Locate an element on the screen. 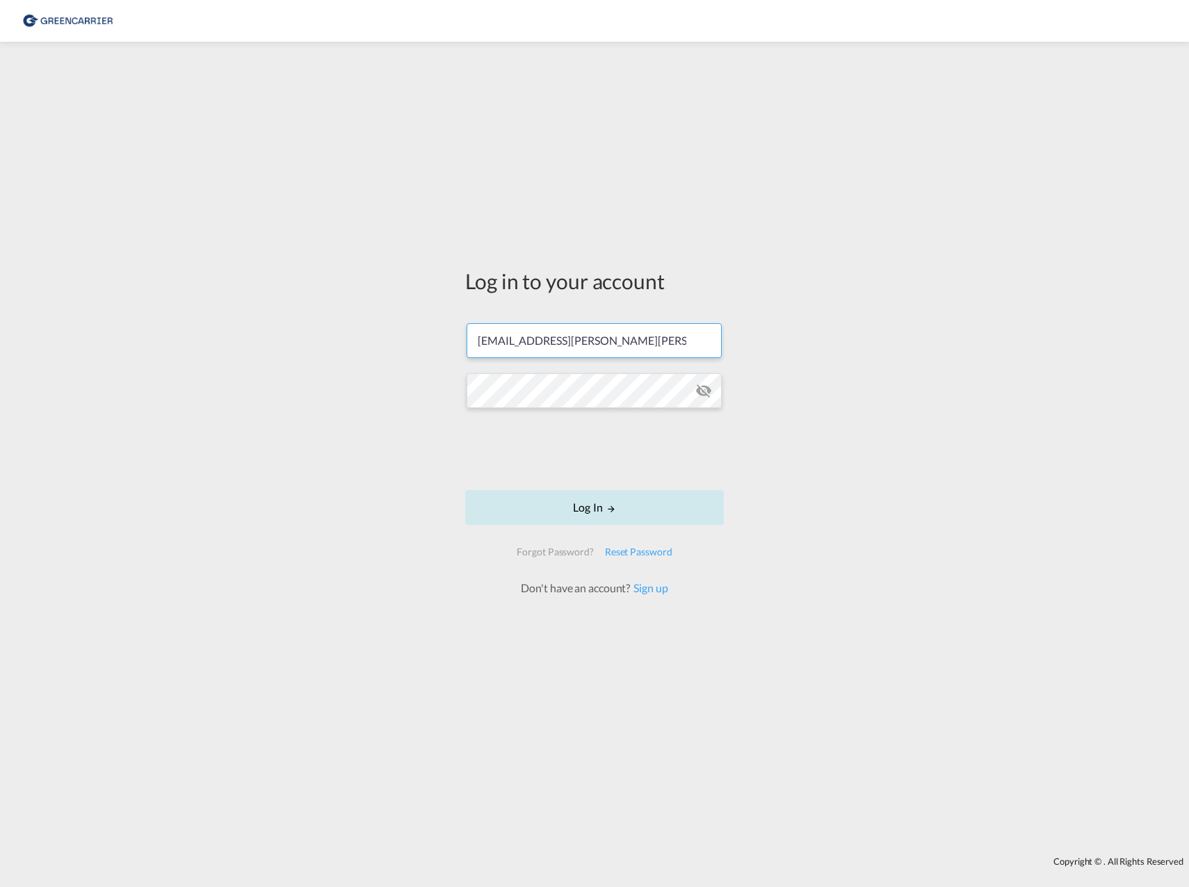 This screenshot has height=887, width=1189. a: Sign up is located at coordinates (648, 587).